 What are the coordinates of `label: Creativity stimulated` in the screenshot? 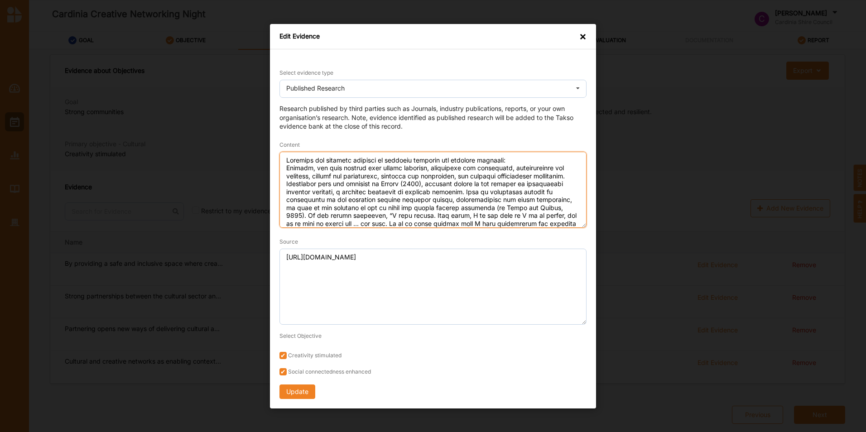 It's located at (433, 355).